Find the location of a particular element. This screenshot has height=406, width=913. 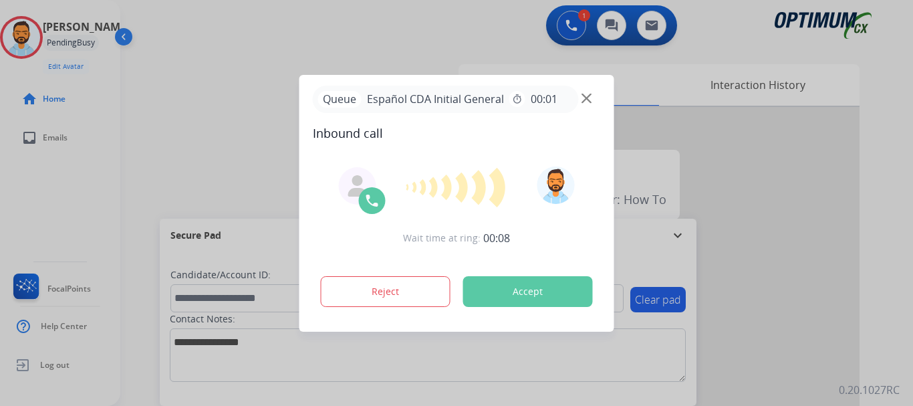

img: close-button is located at coordinates (586, 98).